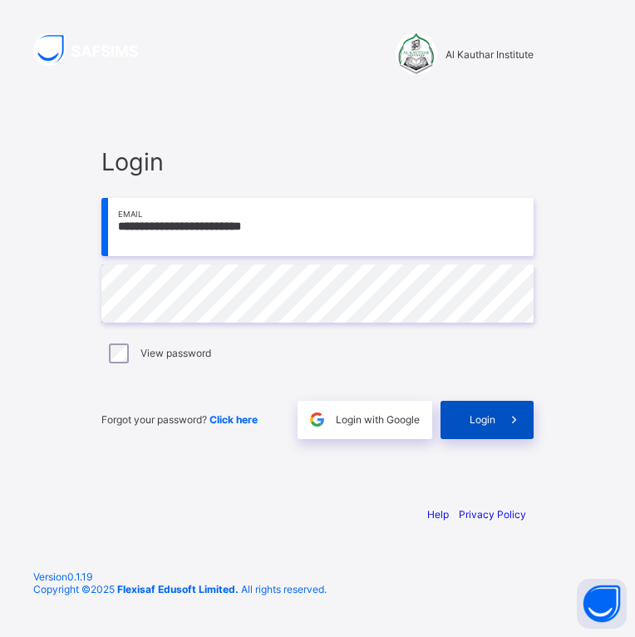 The width and height of the screenshot is (635, 637). What do you see at coordinates (180, 588) in the screenshot?
I see `span: Copyright © 2025 All rights reserved.` at bounding box center [180, 588].